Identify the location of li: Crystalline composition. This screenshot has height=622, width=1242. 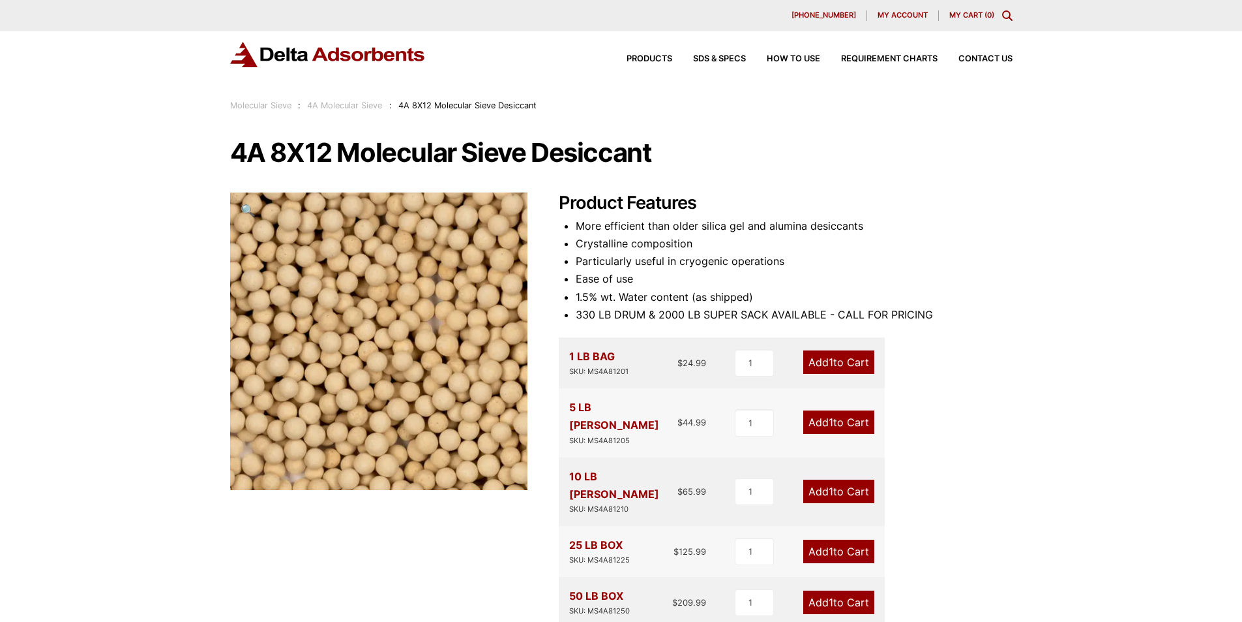
(794, 243).